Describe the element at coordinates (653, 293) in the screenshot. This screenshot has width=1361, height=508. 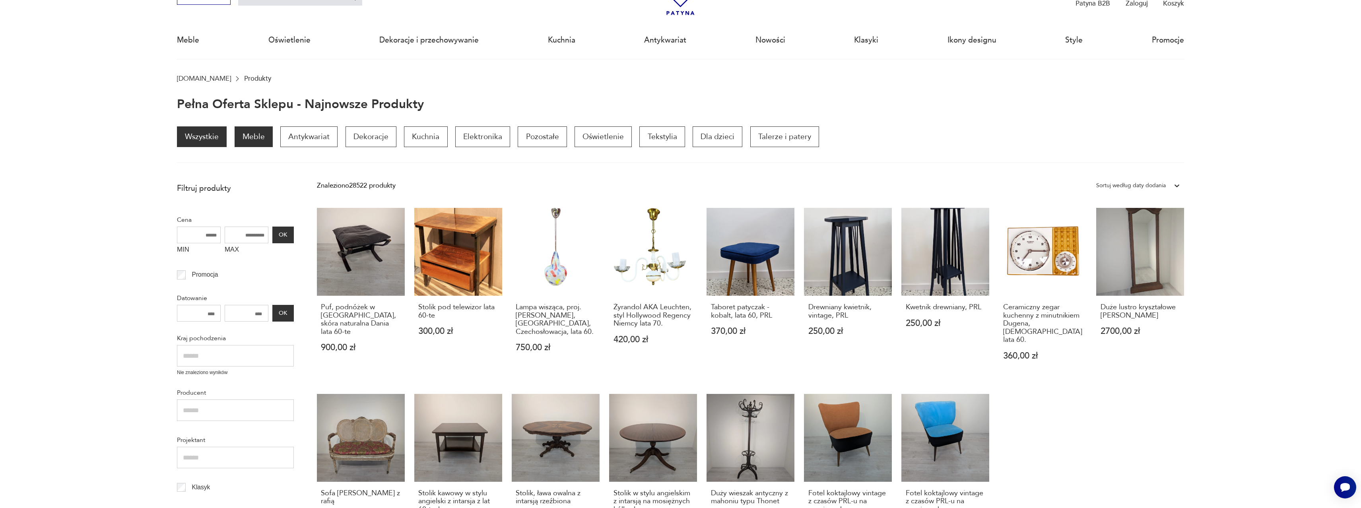
I see `a: Żyrandol AKA Leuchten, styl Hollywood Regency Niemcy lata 70.Żyrandol AKA Leuchten, styl Hollywoo...` at that location.